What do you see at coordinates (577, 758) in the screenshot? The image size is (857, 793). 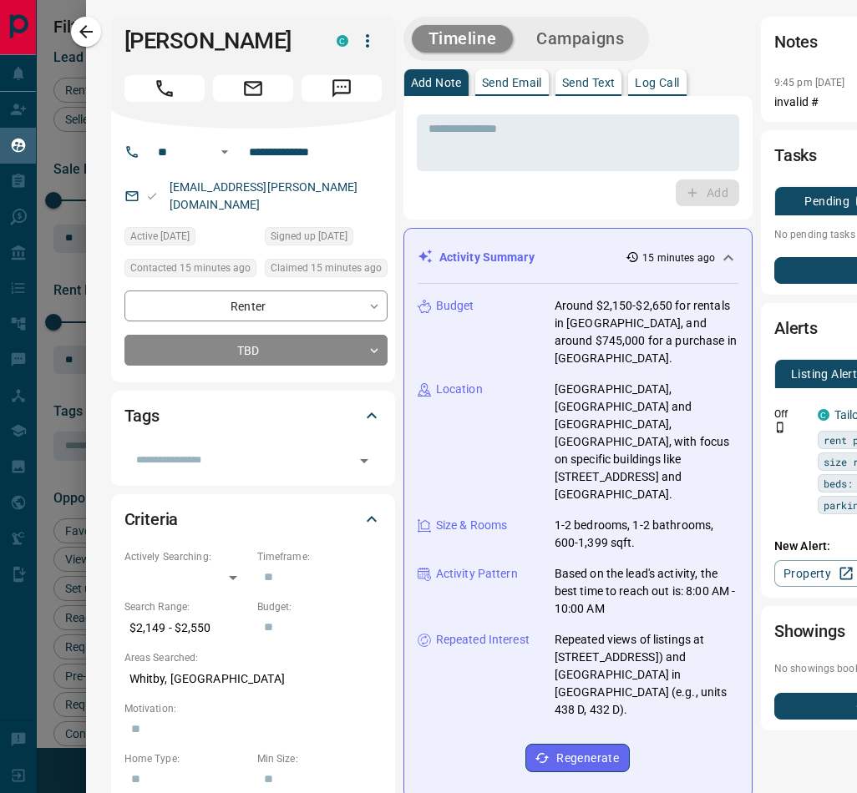 I see `button: Regenerate` at bounding box center [577, 758].